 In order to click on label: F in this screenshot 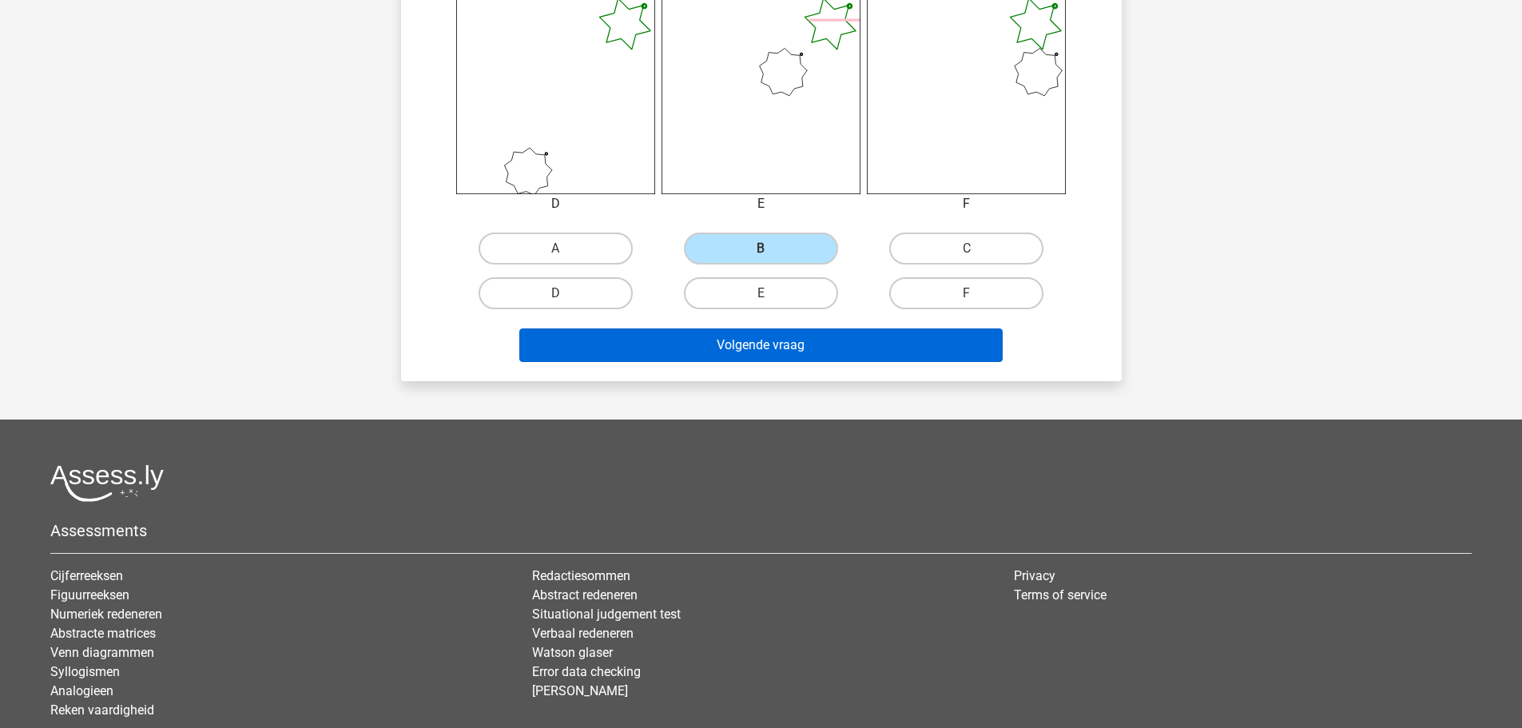, I will do `click(966, 293)`.